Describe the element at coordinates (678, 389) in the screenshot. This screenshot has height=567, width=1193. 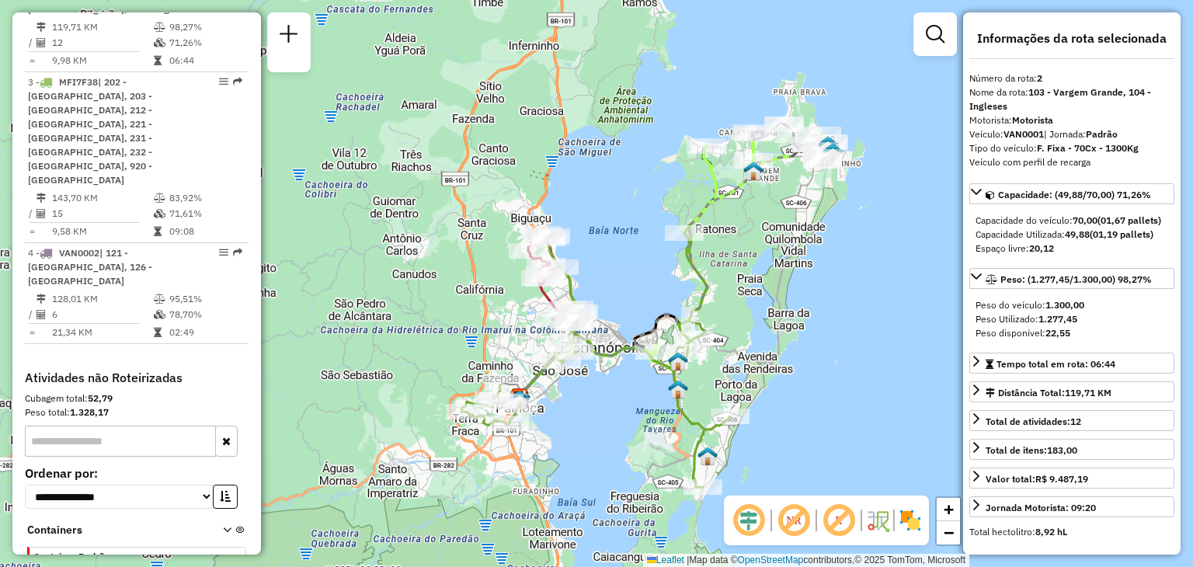
I see `img: FAD - Pirajubae` at that location.